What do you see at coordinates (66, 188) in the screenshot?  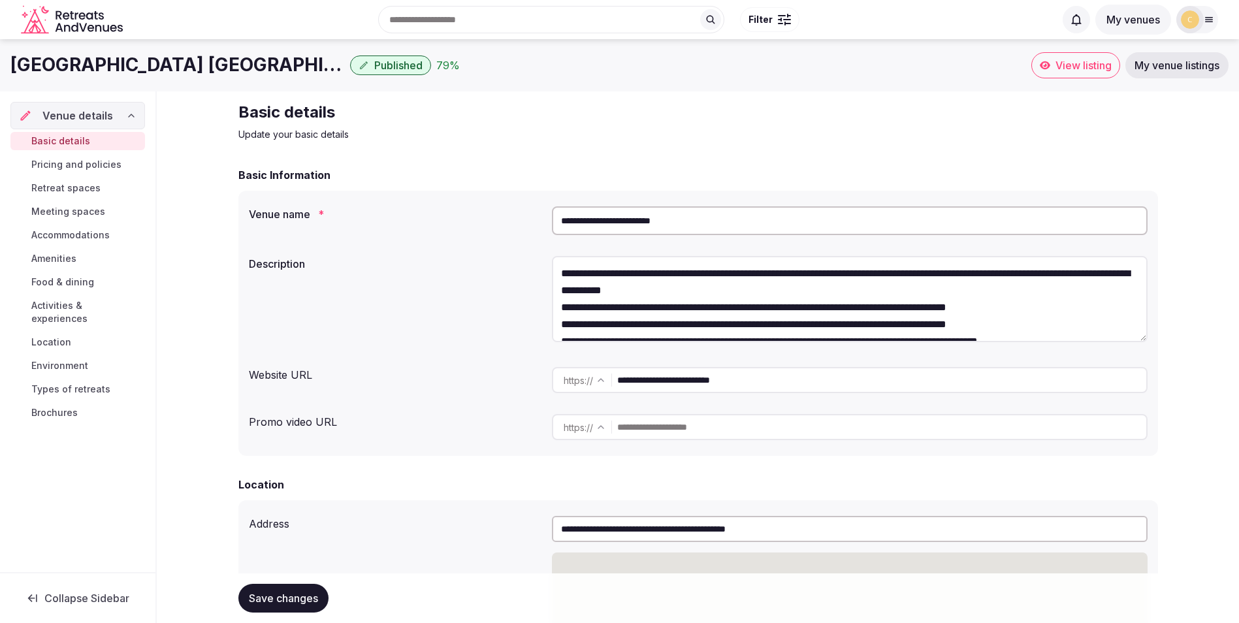 I see `span: Retreat spaces` at bounding box center [66, 188].